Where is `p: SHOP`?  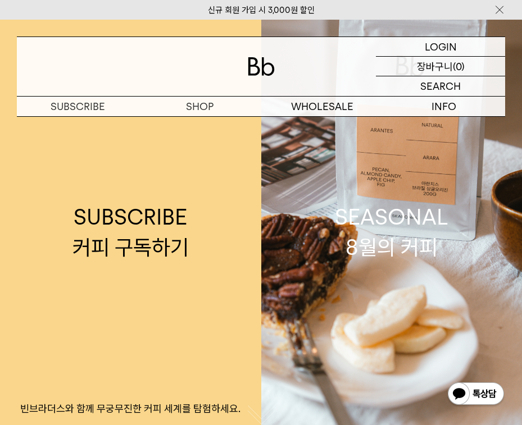 p: SHOP is located at coordinates (199, 106).